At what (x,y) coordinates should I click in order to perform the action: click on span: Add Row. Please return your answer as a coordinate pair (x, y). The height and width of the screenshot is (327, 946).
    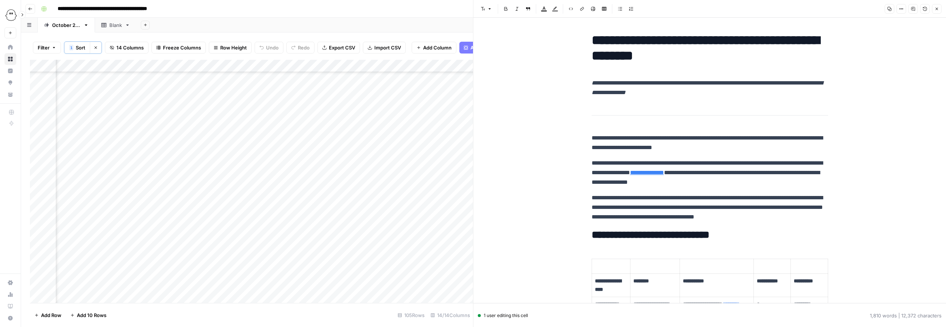
    Looking at the image, I should click on (51, 315).